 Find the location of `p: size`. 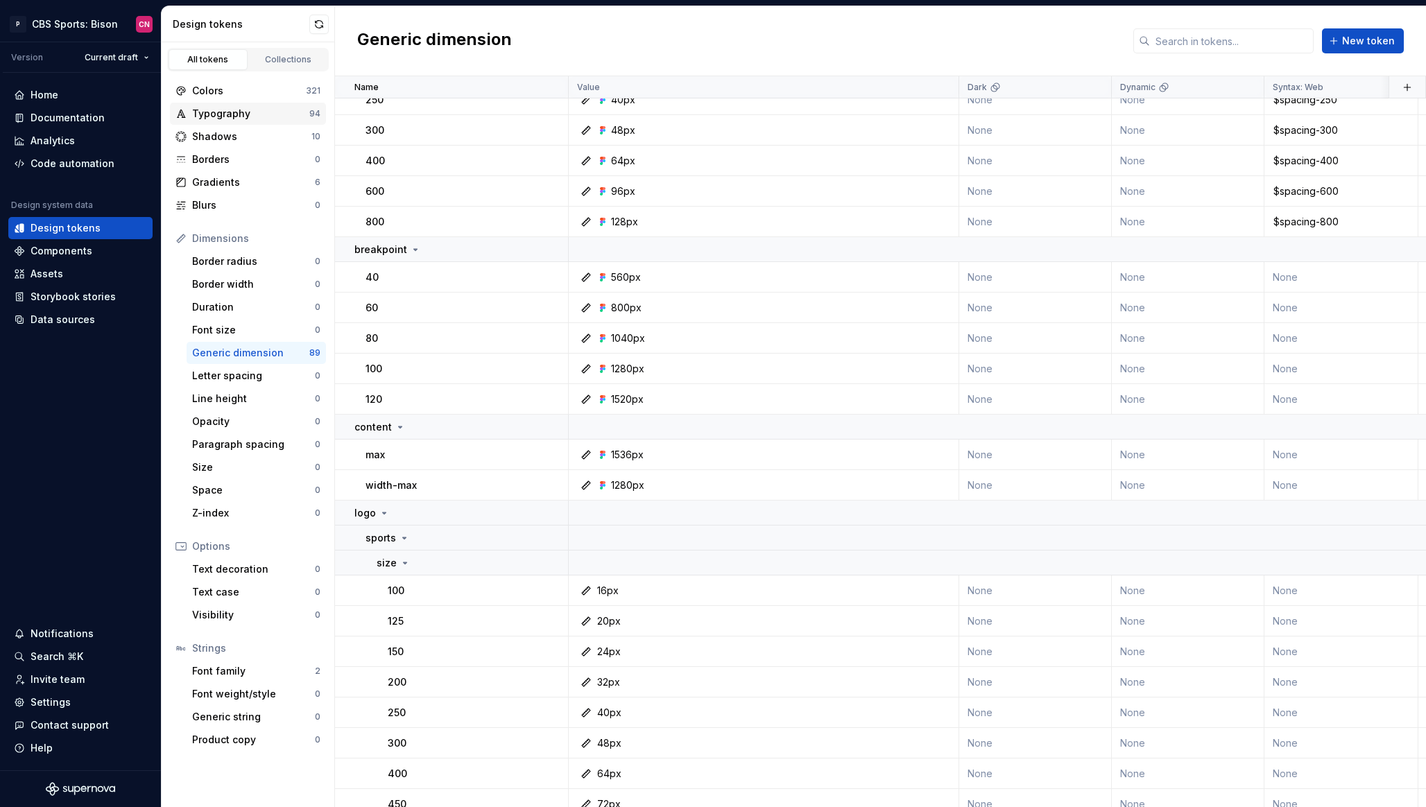

p: size is located at coordinates (386, 563).